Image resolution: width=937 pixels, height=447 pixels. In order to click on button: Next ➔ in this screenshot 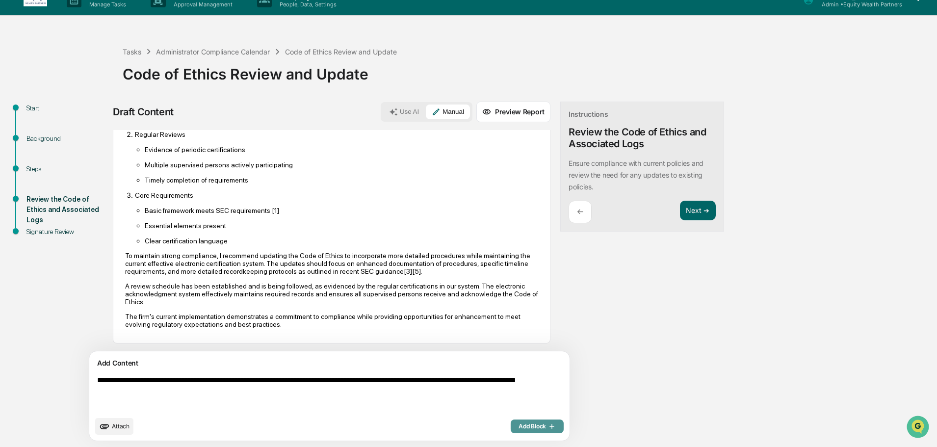, I will do `click(698, 210)`.